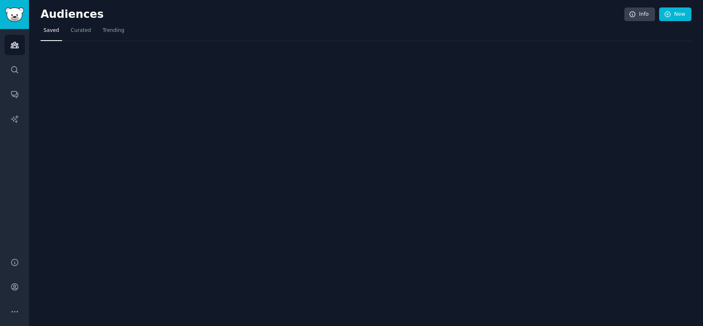  What do you see at coordinates (333, 14) in the screenshot?
I see `h2: Audiences` at bounding box center [333, 14].